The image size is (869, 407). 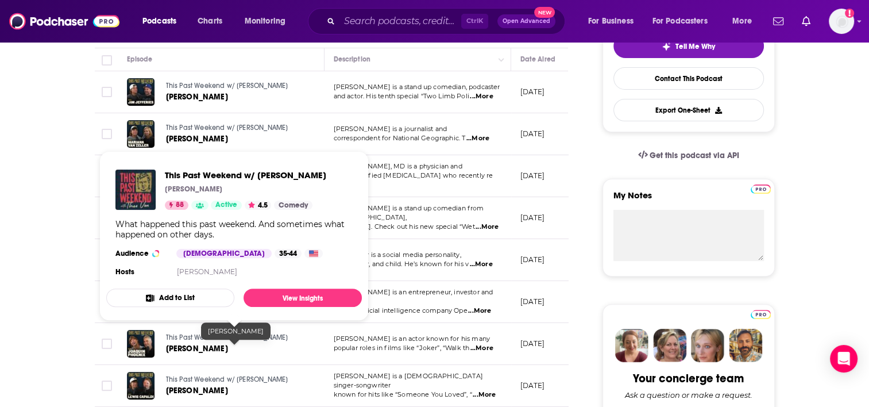 I want to click on button: Add to List, so click(x=170, y=298).